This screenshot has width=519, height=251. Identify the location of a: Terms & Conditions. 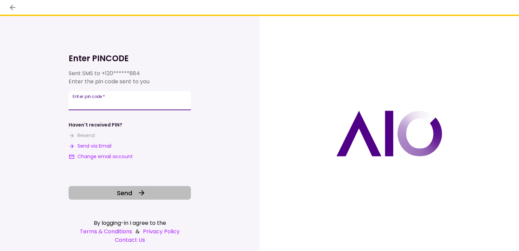
(106, 231).